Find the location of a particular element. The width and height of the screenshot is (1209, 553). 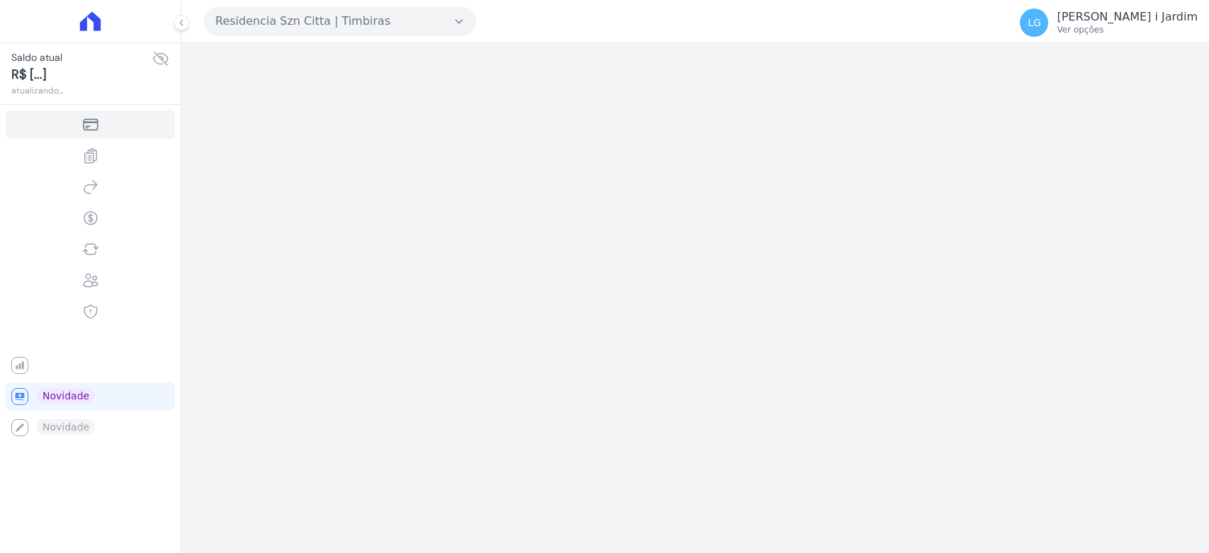

nav: Sidebar is located at coordinates (90, 276).